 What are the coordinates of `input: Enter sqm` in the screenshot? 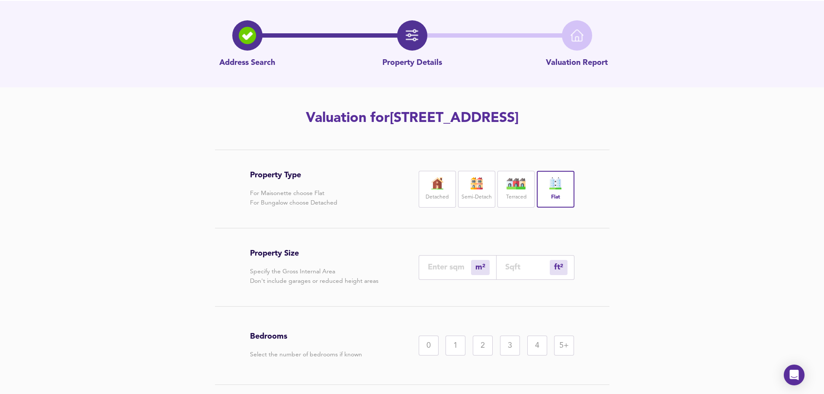 It's located at (450, 267).